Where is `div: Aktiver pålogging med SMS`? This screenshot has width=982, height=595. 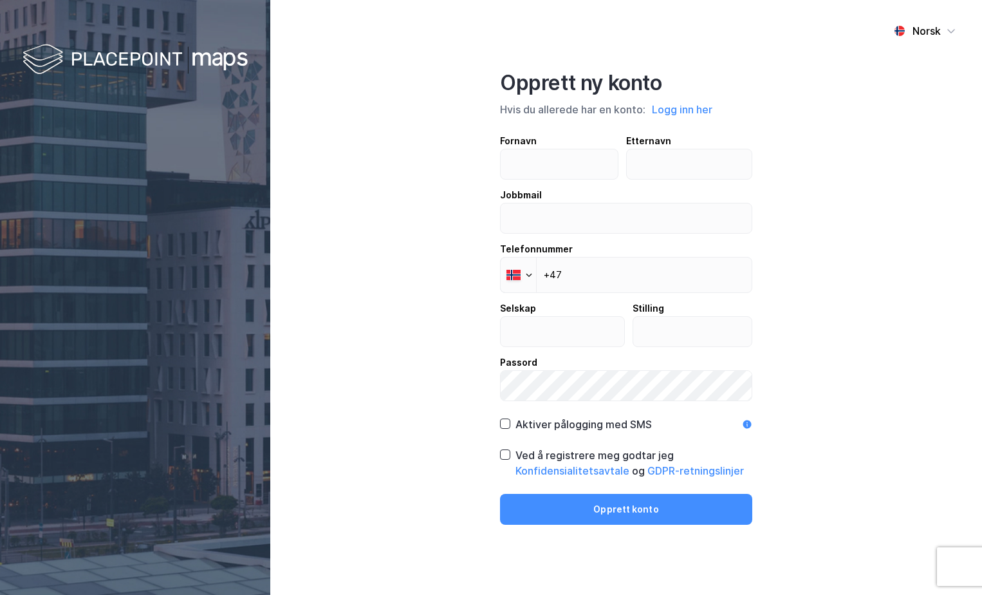
div: Aktiver pålogging med SMS is located at coordinates (584, 424).